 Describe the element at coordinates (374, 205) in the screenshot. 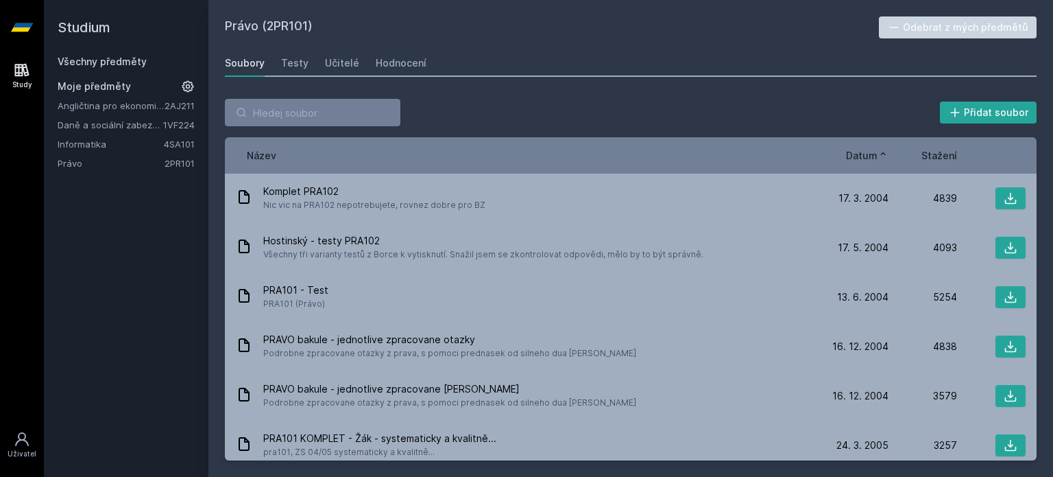

I see `span: Nic vic na PRA102 nepotrebujete, rovnez dobre pro BZ` at that location.